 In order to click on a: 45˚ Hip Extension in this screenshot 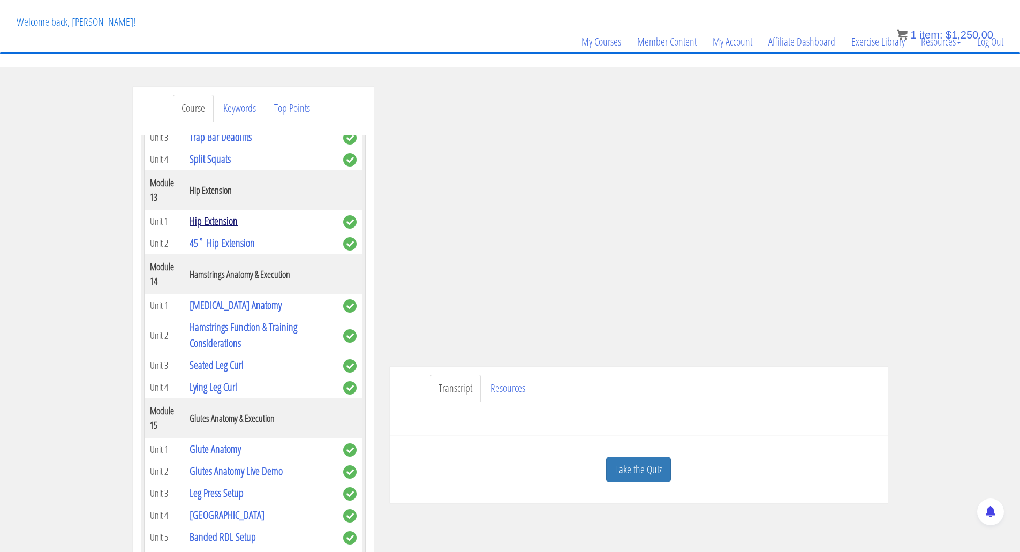, I will do `click(222, 243)`.